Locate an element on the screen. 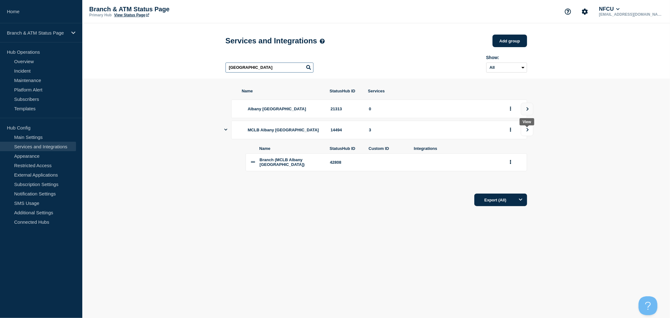 Image resolution: width=670 pixels, height=318 pixels. select: Archived is located at coordinates (507, 68).